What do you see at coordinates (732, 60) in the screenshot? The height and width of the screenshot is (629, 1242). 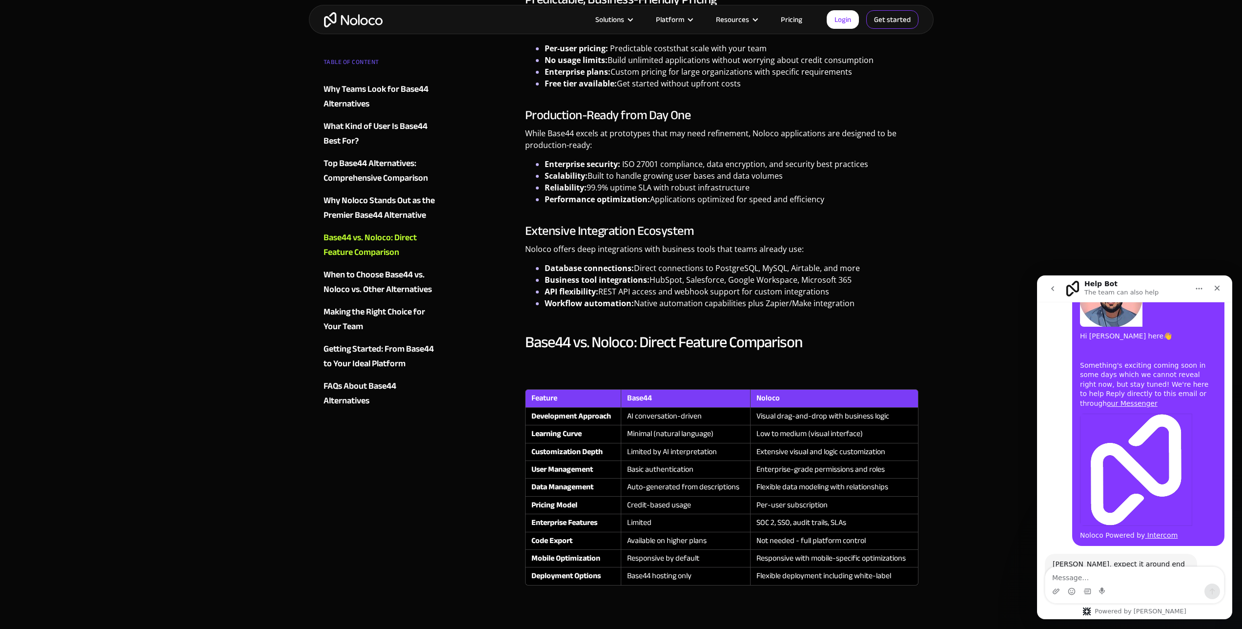 I see `li: Build unlimited applications without worrying about credit consumption` at bounding box center [732, 60].